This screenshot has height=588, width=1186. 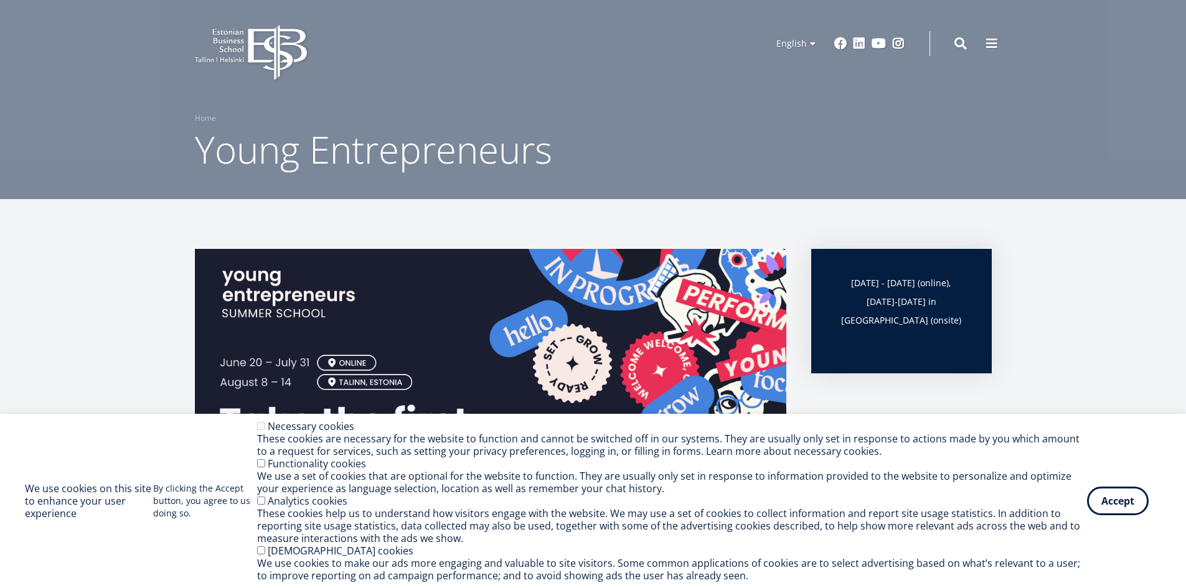 What do you see at coordinates (859, 44) in the screenshot?
I see `a: Linkedin` at bounding box center [859, 44].